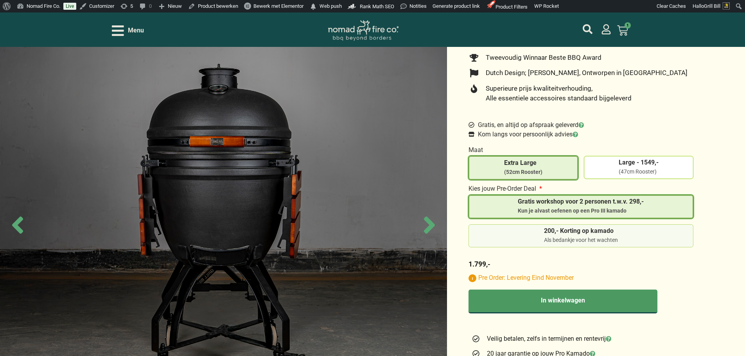 The image size is (745, 356). Describe the element at coordinates (279, 6) in the screenshot. I see `span: Bewerk met Elementor` at that location.